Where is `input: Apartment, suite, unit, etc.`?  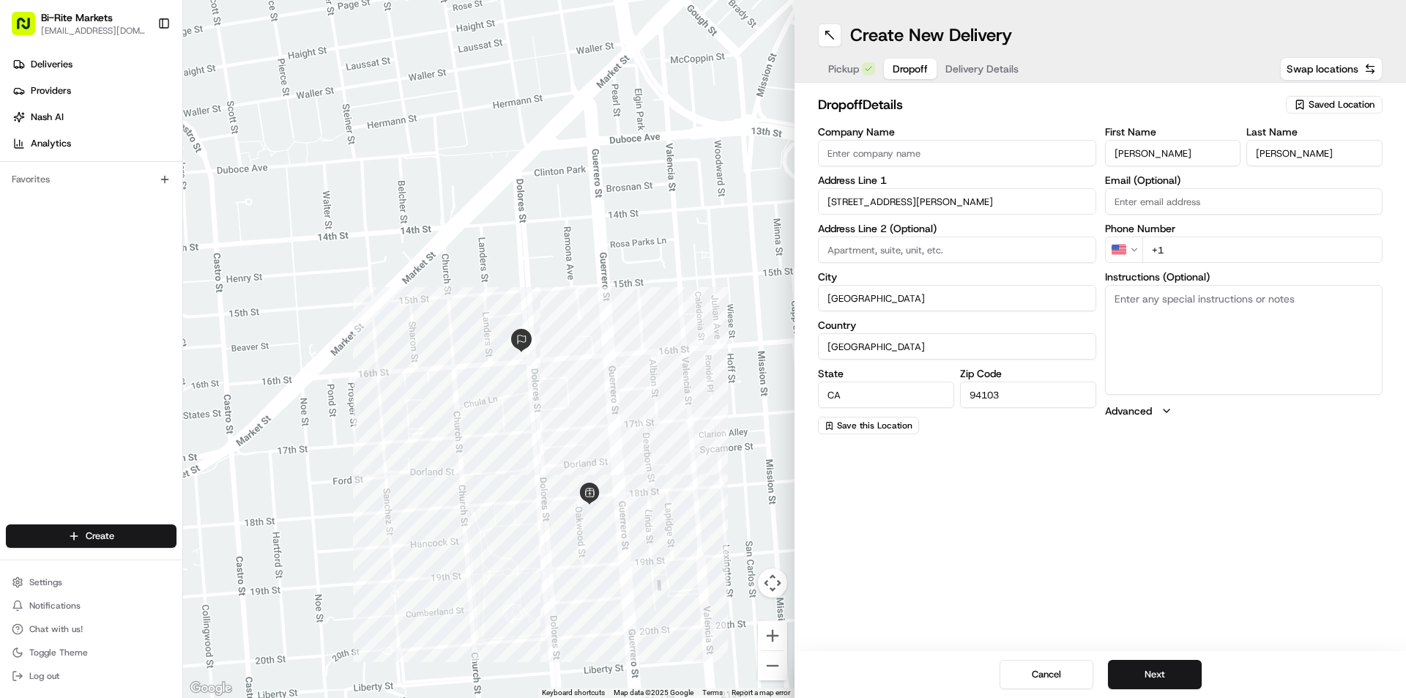 input: Apartment, suite, unit, etc. is located at coordinates (957, 250).